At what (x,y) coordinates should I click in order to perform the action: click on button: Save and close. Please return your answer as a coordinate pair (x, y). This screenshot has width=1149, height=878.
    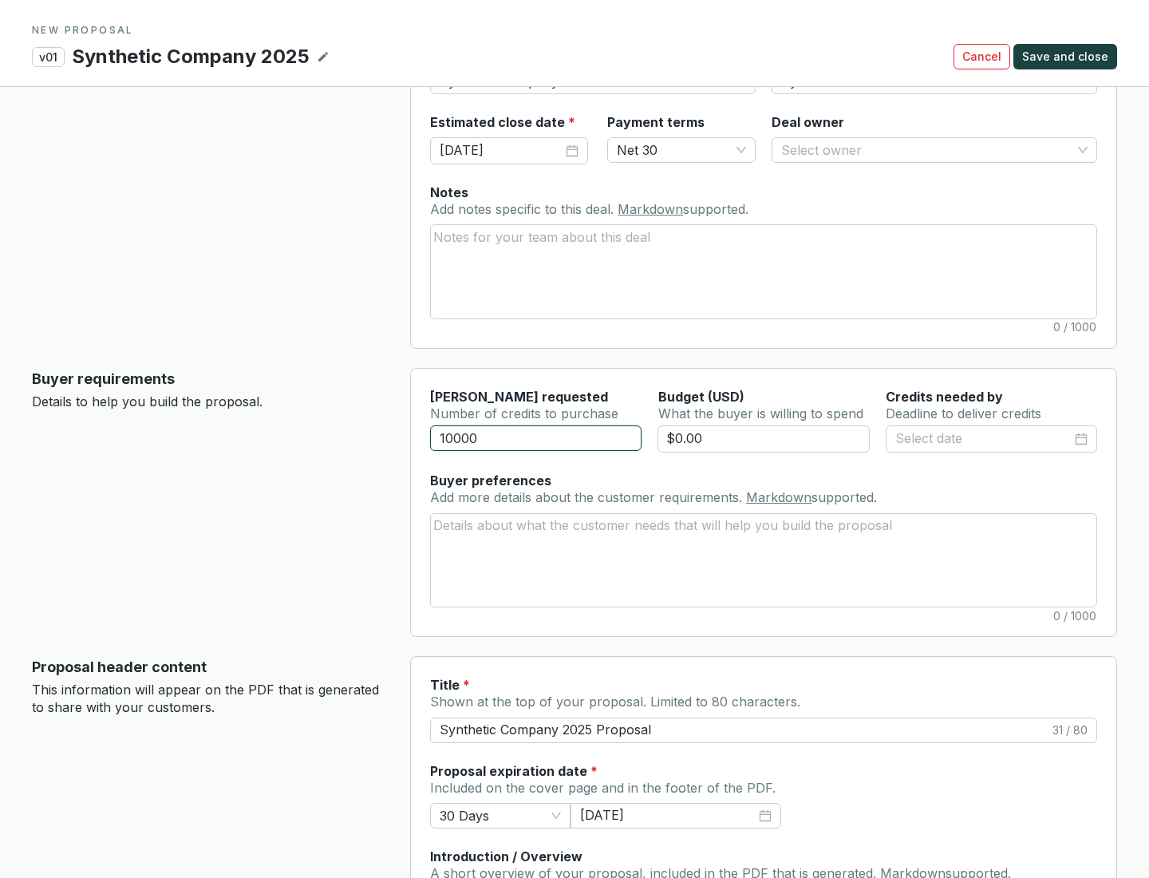
    Looking at the image, I should click on (1065, 57).